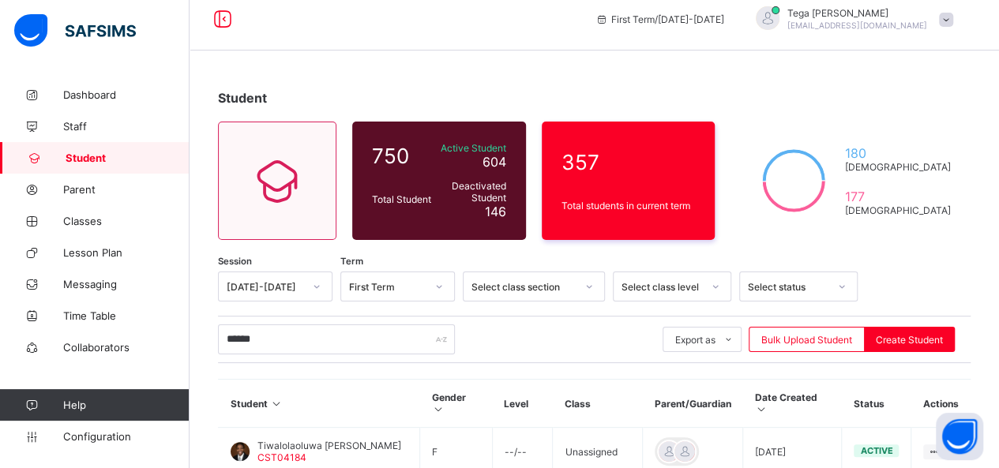  I want to click on th: Parent/Guardian, so click(693, 404).